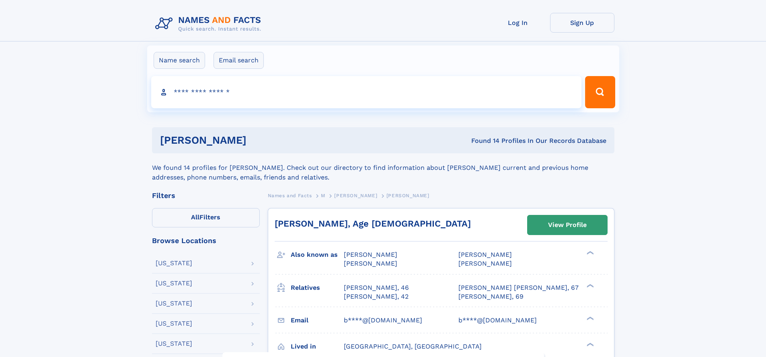  Describe the element at coordinates (210, 24) in the screenshot. I see `img: Logo Names and Facts` at that location.